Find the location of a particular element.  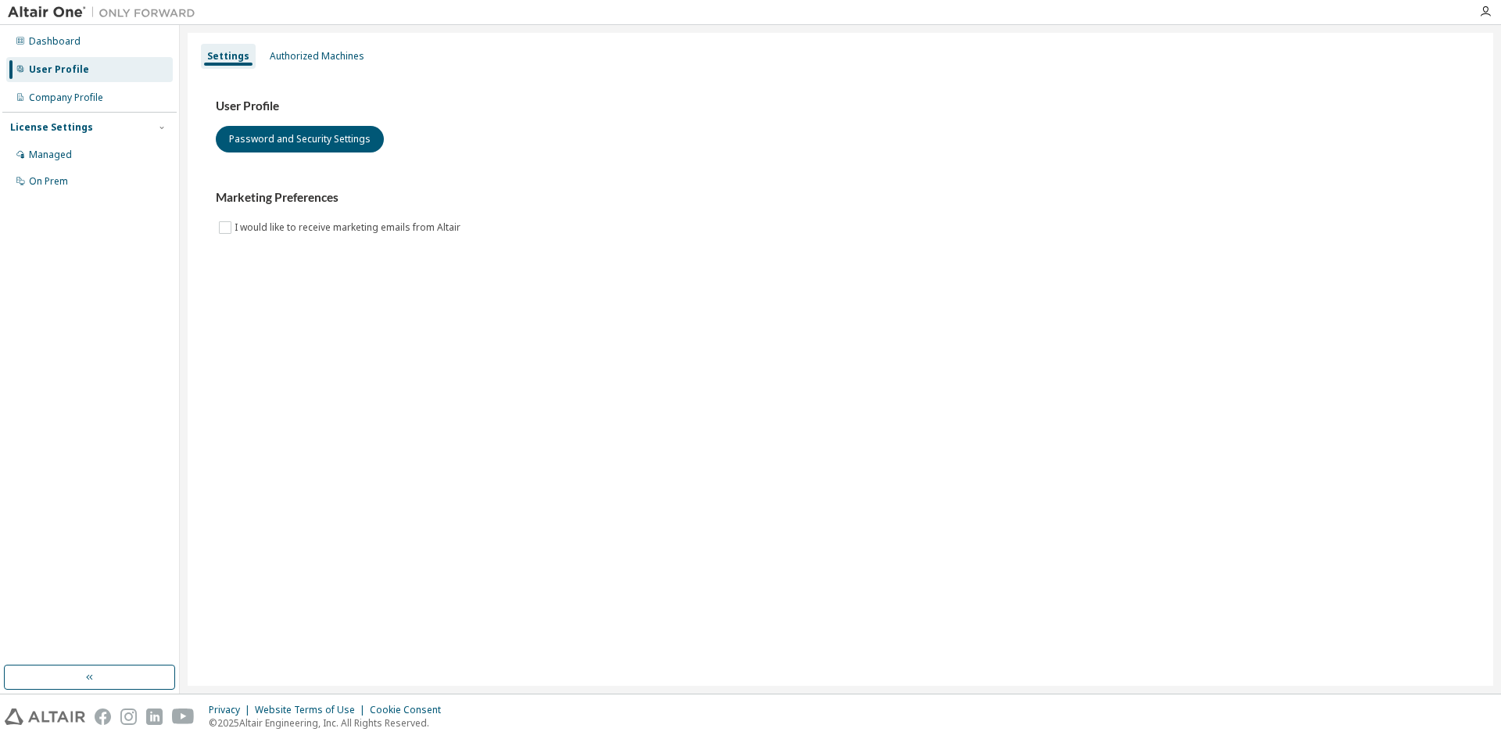

div: User Profile is located at coordinates (59, 70).